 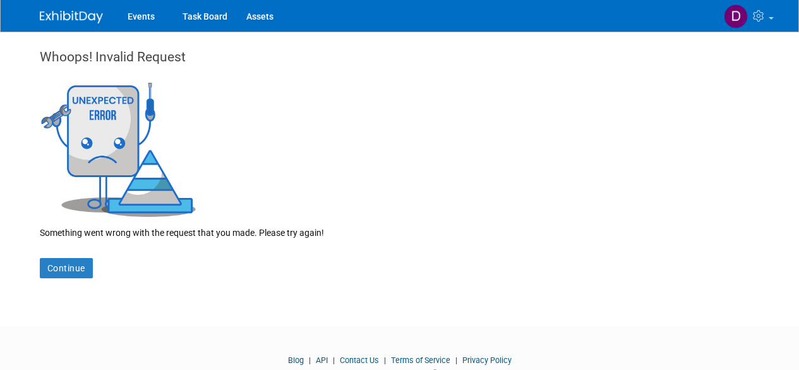 What do you see at coordinates (400, 63) in the screenshot?
I see `div: Whoops! Invalid Request` at bounding box center [400, 63].